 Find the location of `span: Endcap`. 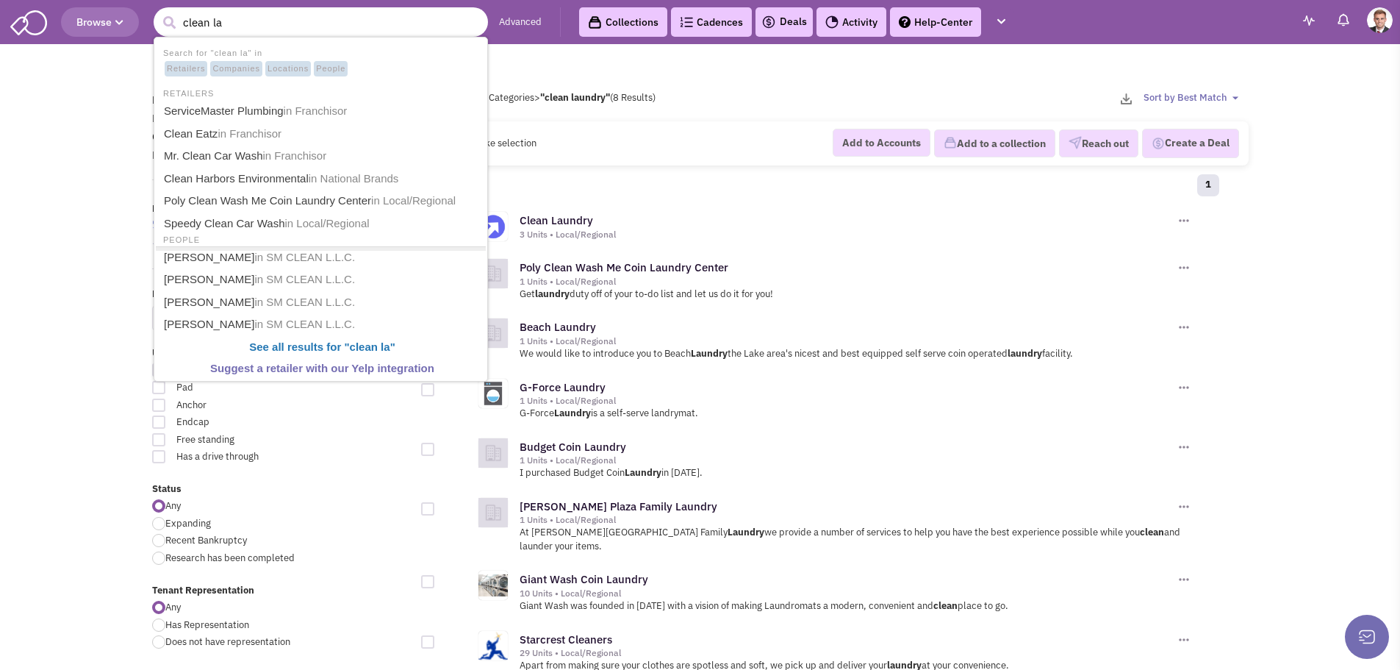

span: Endcap is located at coordinates (248, 422).